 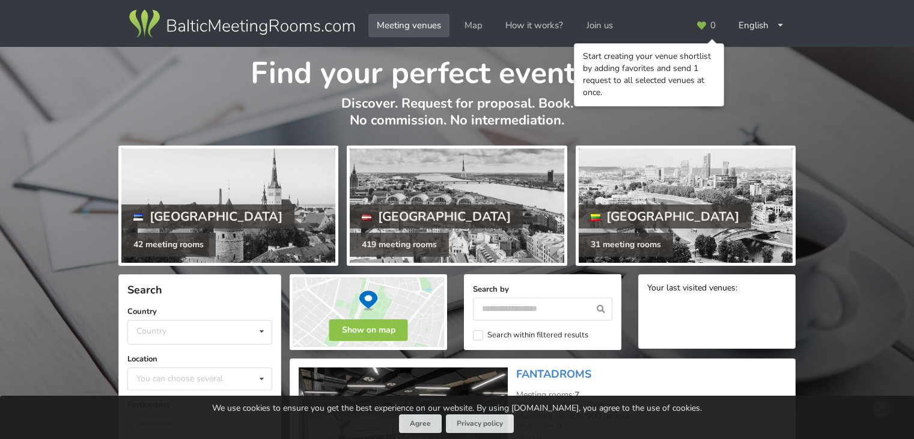 What do you see at coordinates (534, 25) in the screenshot?
I see `a: How it works?` at bounding box center [534, 25].